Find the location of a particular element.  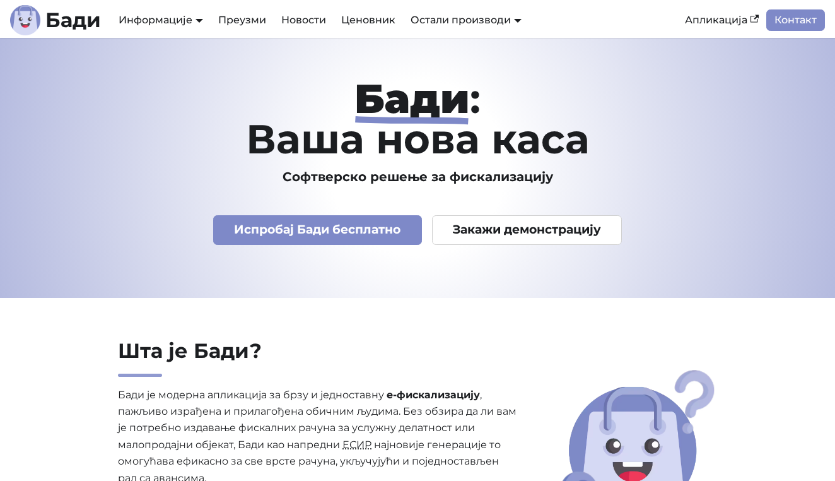

a: Закажи демонстрацију is located at coordinates (527, 230).